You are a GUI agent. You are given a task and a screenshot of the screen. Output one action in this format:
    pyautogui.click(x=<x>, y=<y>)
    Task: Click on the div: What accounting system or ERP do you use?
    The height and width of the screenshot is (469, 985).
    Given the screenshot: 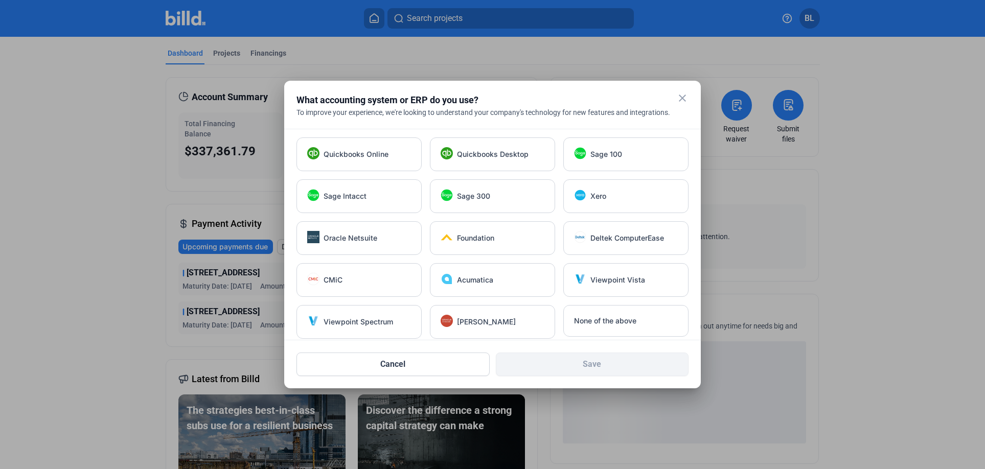 What is the action you would take?
    pyautogui.click(x=479, y=100)
    